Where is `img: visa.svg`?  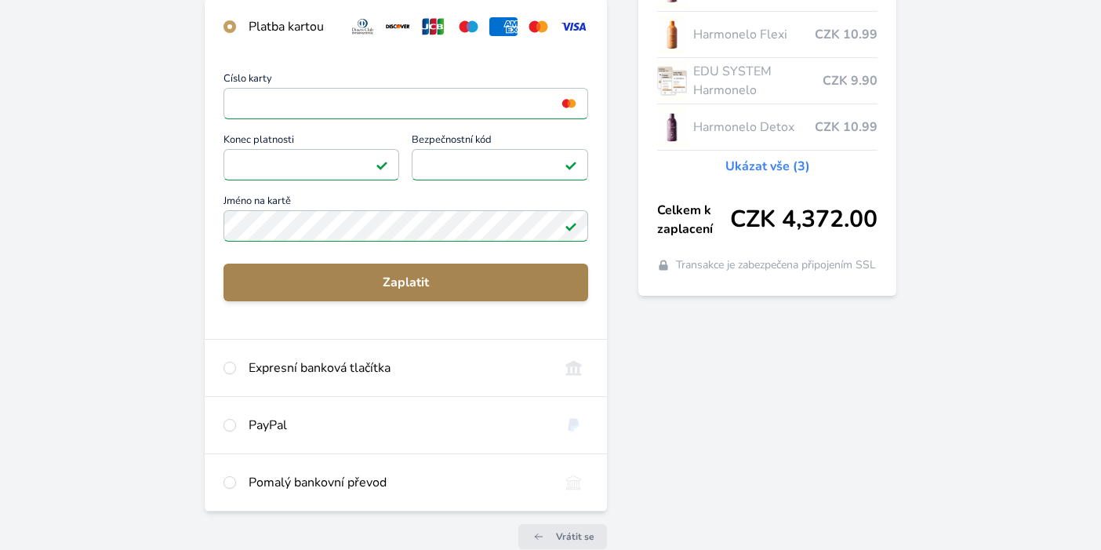
img: visa.svg is located at coordinates (573, 27).